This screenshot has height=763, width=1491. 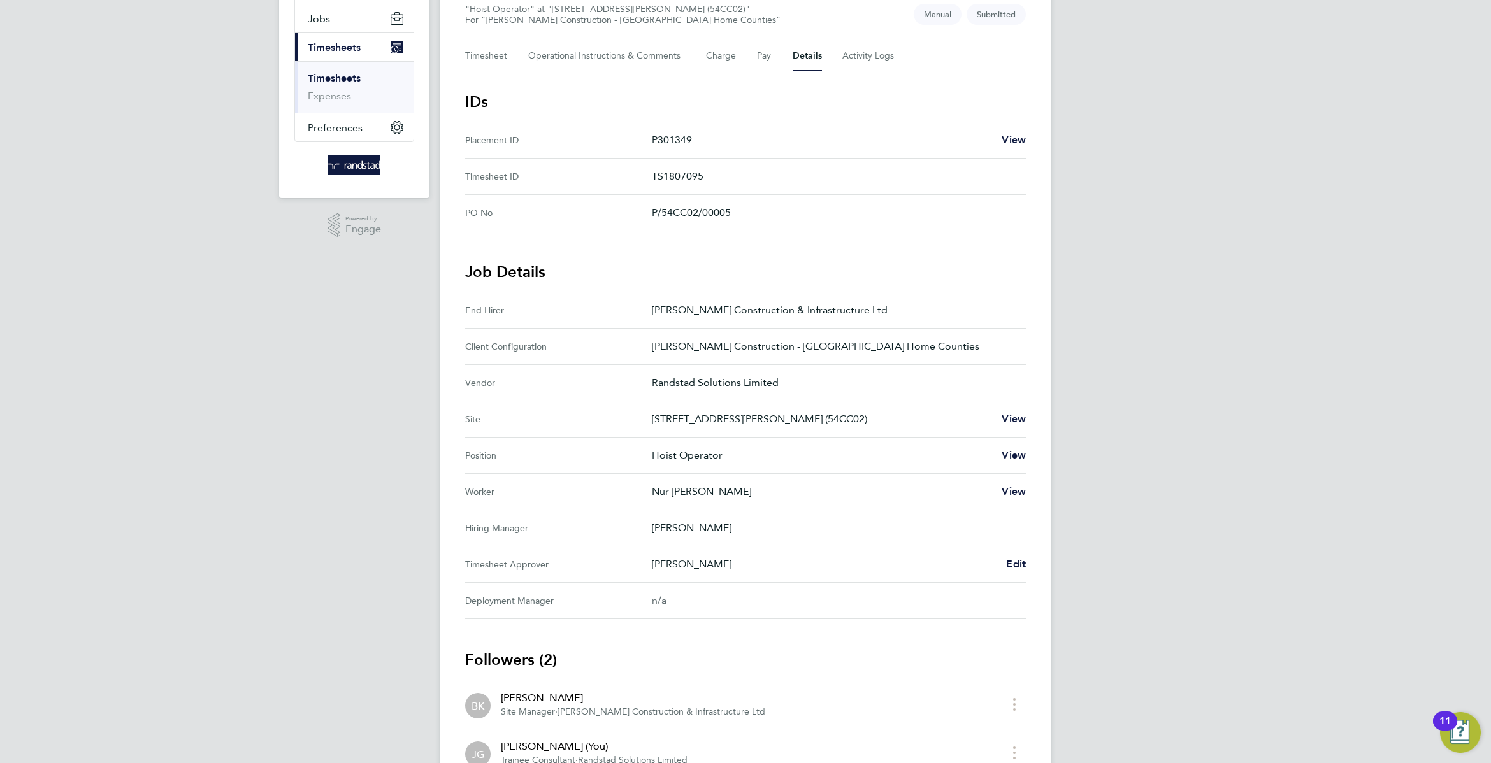 I want to click on div: Vendor, so click(x=558, y=383).